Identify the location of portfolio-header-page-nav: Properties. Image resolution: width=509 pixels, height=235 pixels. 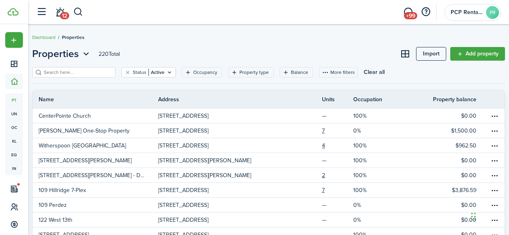
(62, 54).